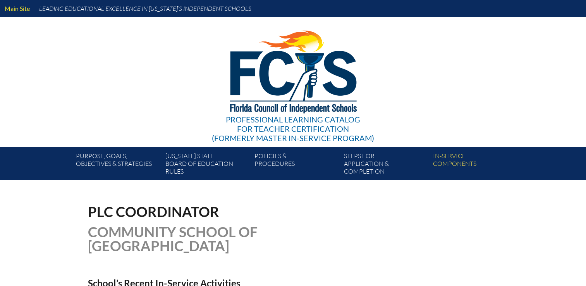 The height and width of the screenshot is (286, 586). Describe the element at coordinates (296, 165) in the screenshot. I see `a: Policies &Procedures` at that location.